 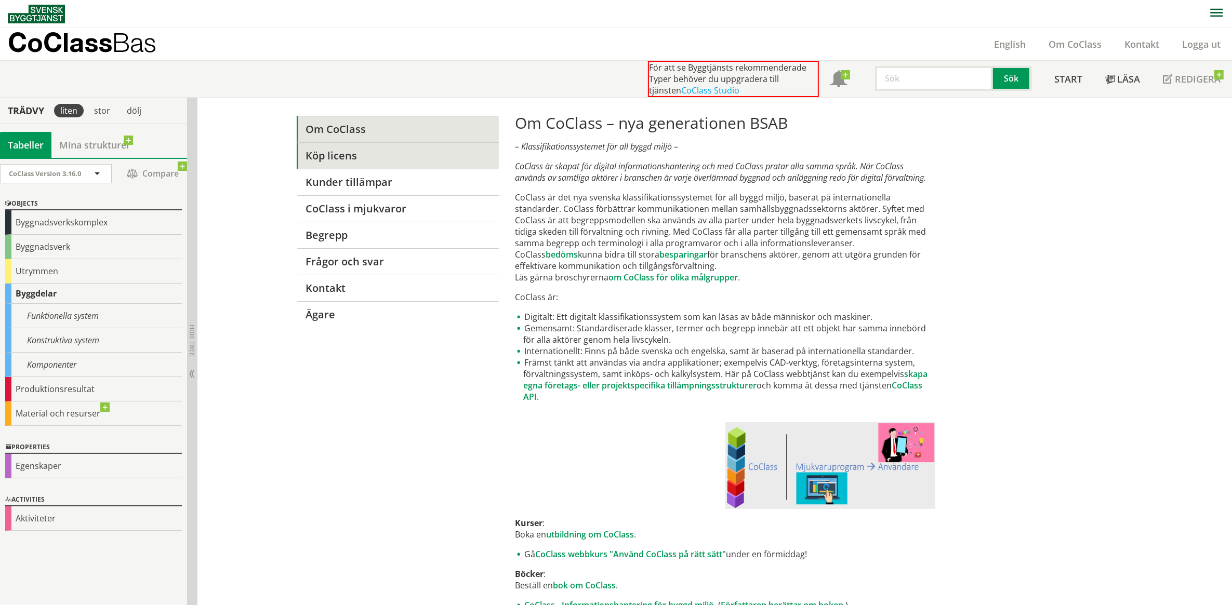 I want to click on a: English, so click(x=1010, y=44).